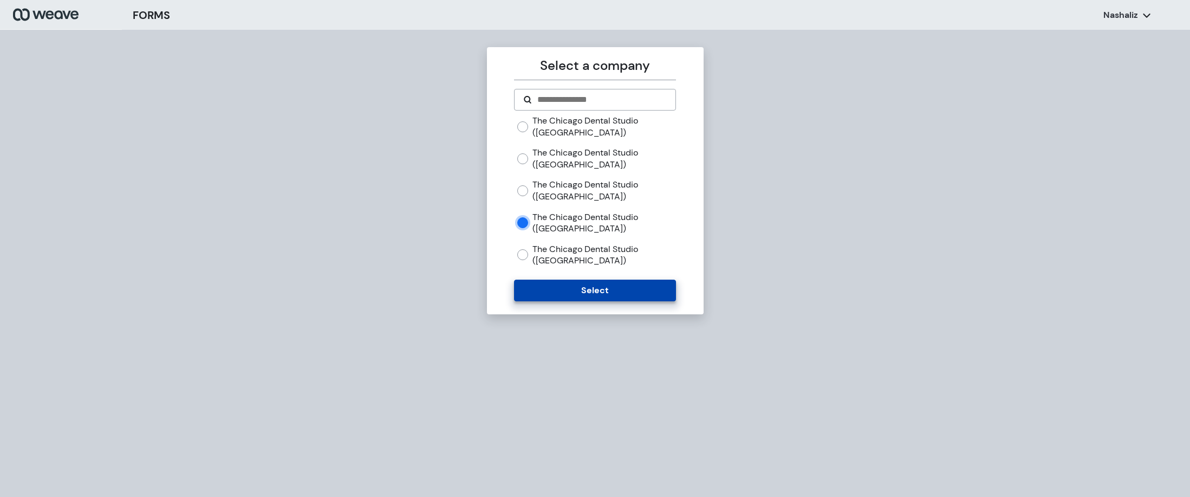 The height and width of the screenshot is (497, 1190). What do you see at coordinates (595, 290) in the screenshot?
I see `button: Select` at bounding box center [595, 290].